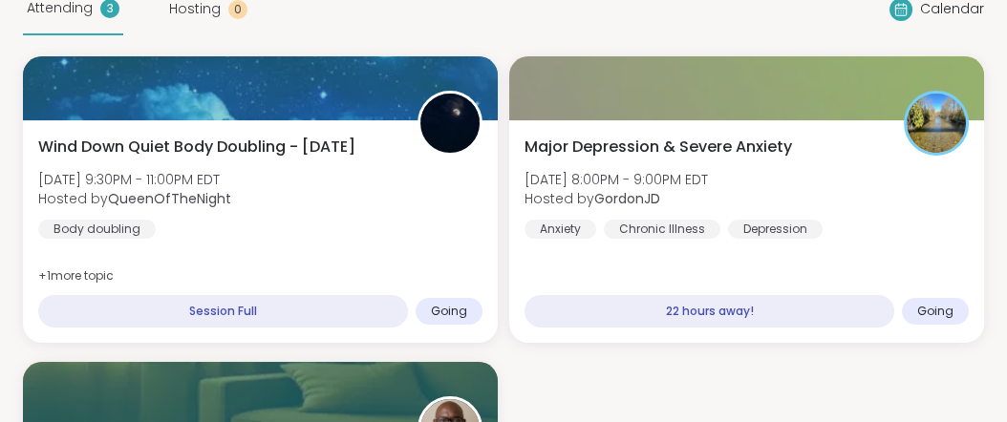  What do you see at coordinates (450, 123) in the screenshot?
I see `img: QueenOfTheNight` at bounding box center [450, 123].